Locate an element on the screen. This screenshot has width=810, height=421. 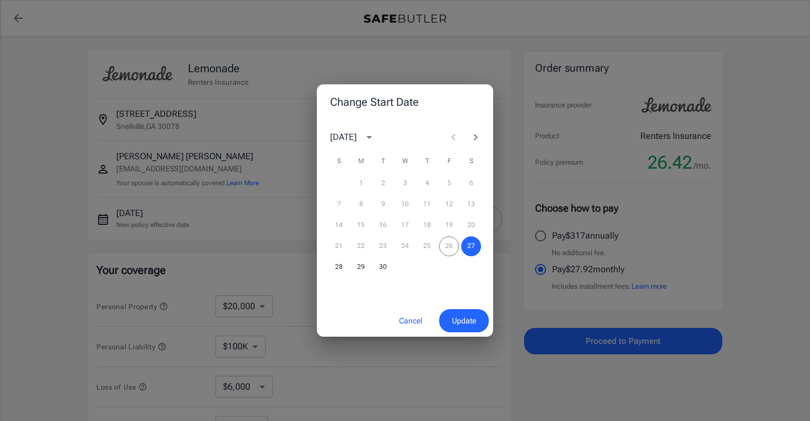
span: Saturday is located at coordinates (471, 161).